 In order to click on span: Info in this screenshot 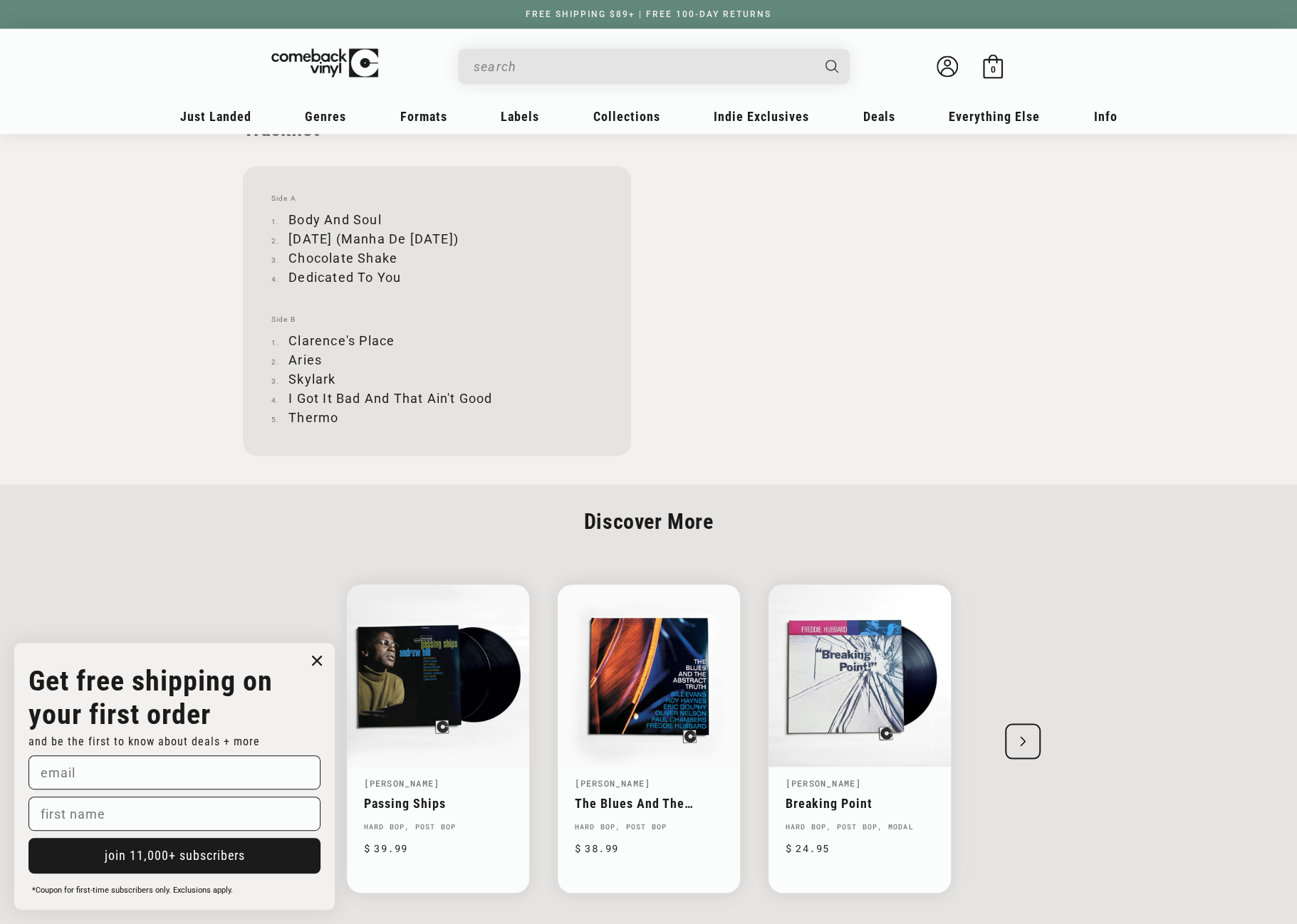, I will do `click(1106, 116)`.